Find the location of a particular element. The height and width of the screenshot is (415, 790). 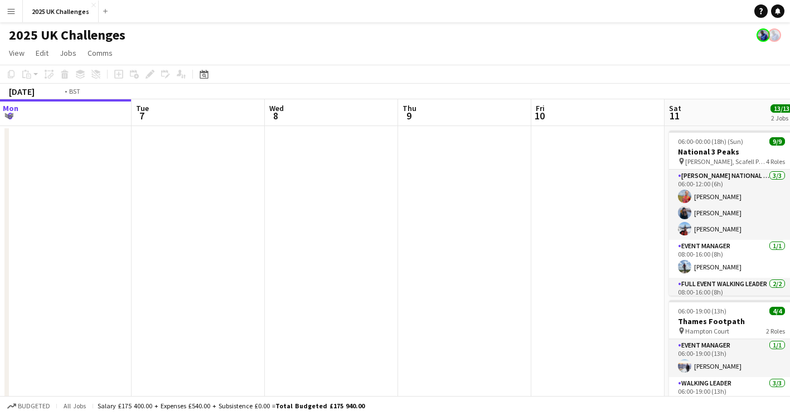

span: Budgeted is located at coordinates (34, 406).